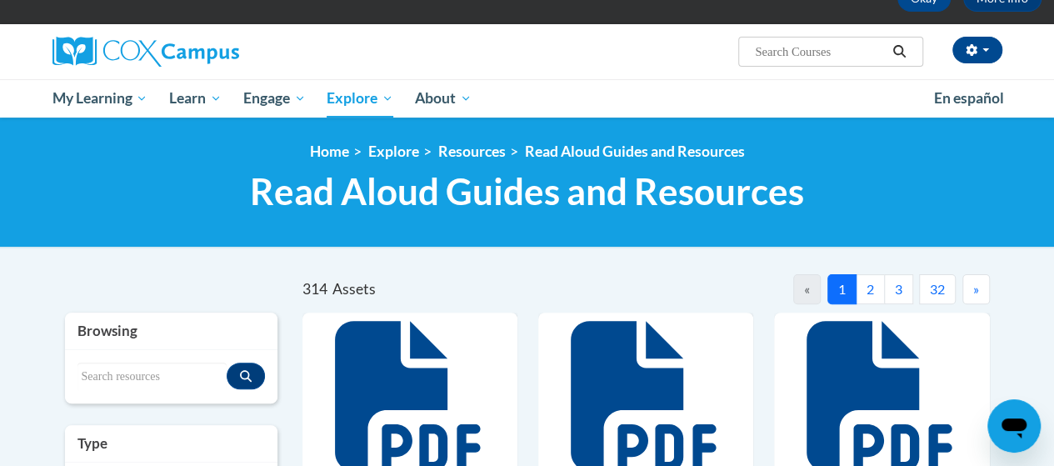  Describe the element at coordinates (443, 98) in the screenshot. I see `a: About` at that location.